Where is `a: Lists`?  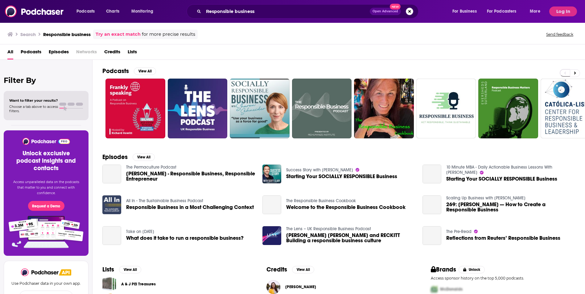 a: Lists is located at coordinates (132, 53).